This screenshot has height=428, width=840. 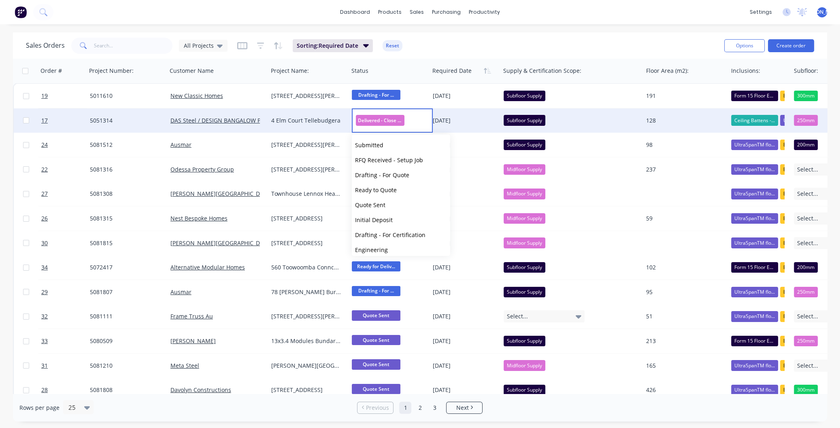 What do you see at coordinates (369, 145) in the screenshot?
I see `span: Submitted` at bounding box center [369, 145].